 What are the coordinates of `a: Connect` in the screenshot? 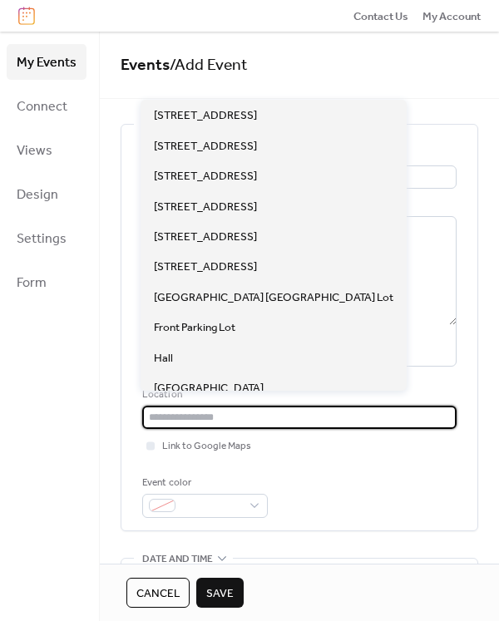 It's located at (47, 106).